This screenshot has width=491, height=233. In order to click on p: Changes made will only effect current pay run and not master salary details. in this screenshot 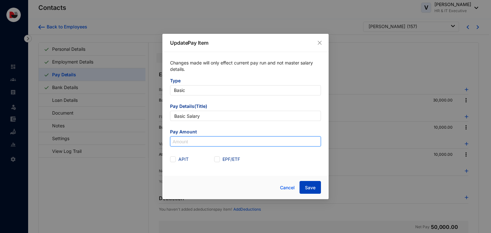, I will do `click(245, 69)`.